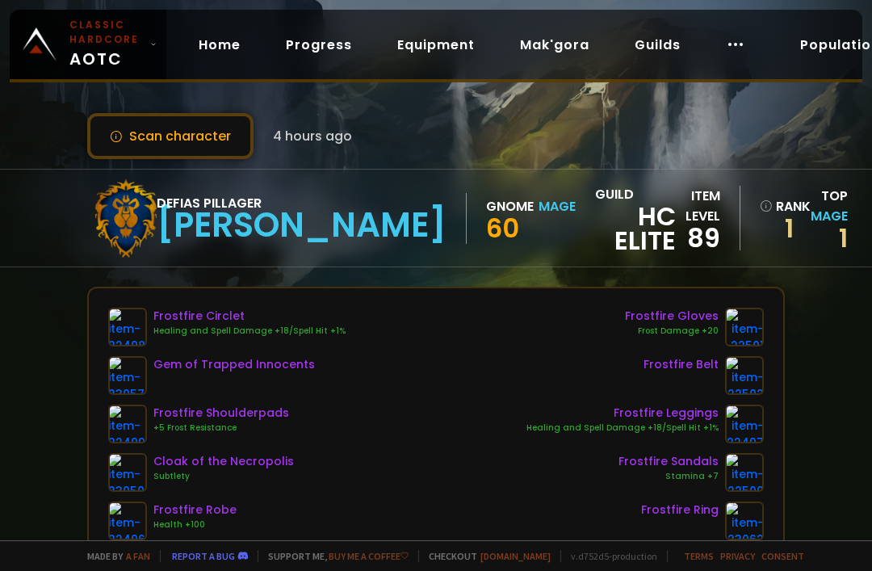 The image size is (872, 571). Describe the element at coordinates (744, 521) in the screenshot. I see `img: item-23062` at that location.